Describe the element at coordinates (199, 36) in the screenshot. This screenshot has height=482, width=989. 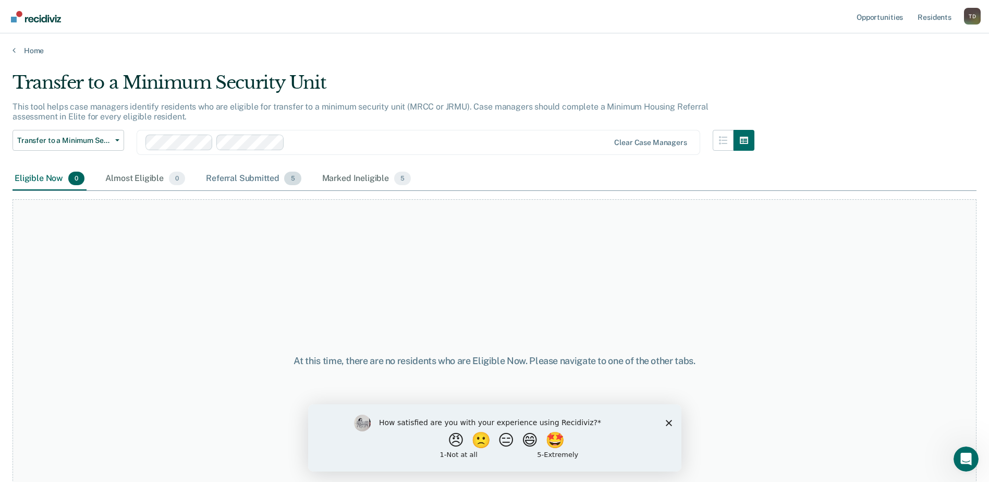
I see `button: 3` at that location.